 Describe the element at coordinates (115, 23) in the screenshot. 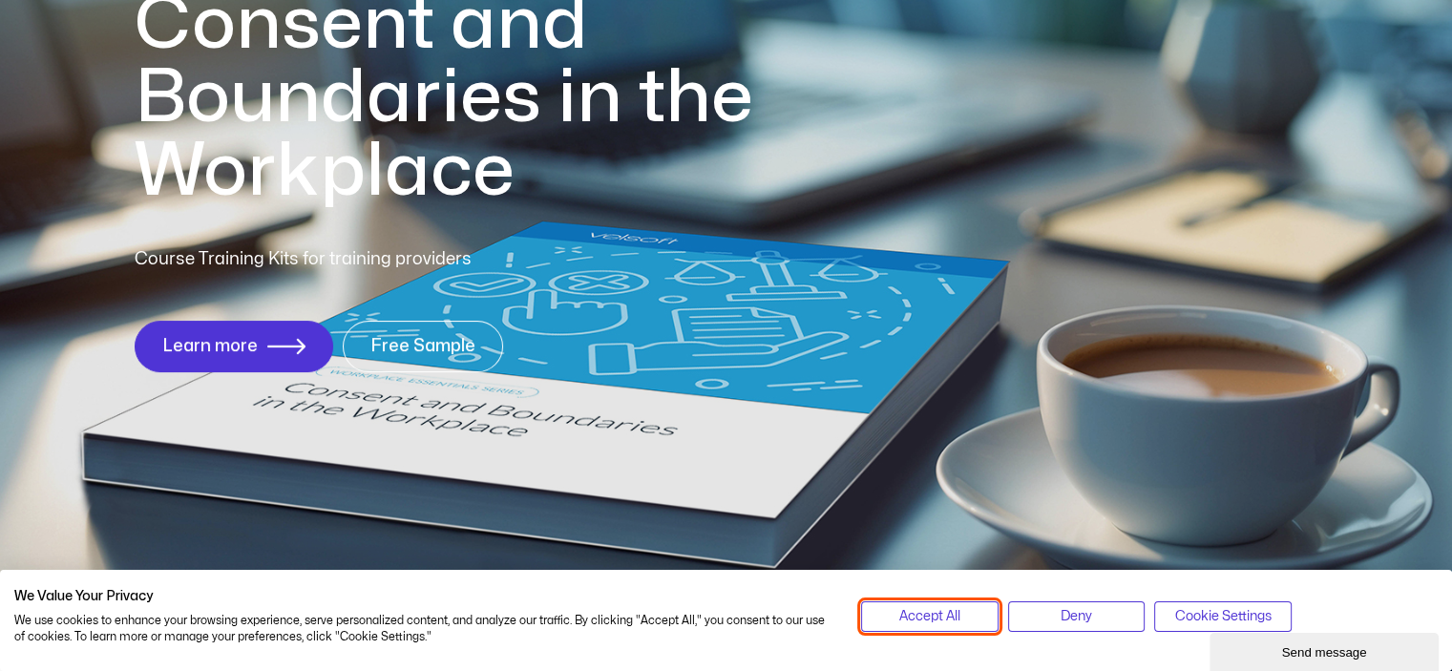

I see `div: Send message` at that location.